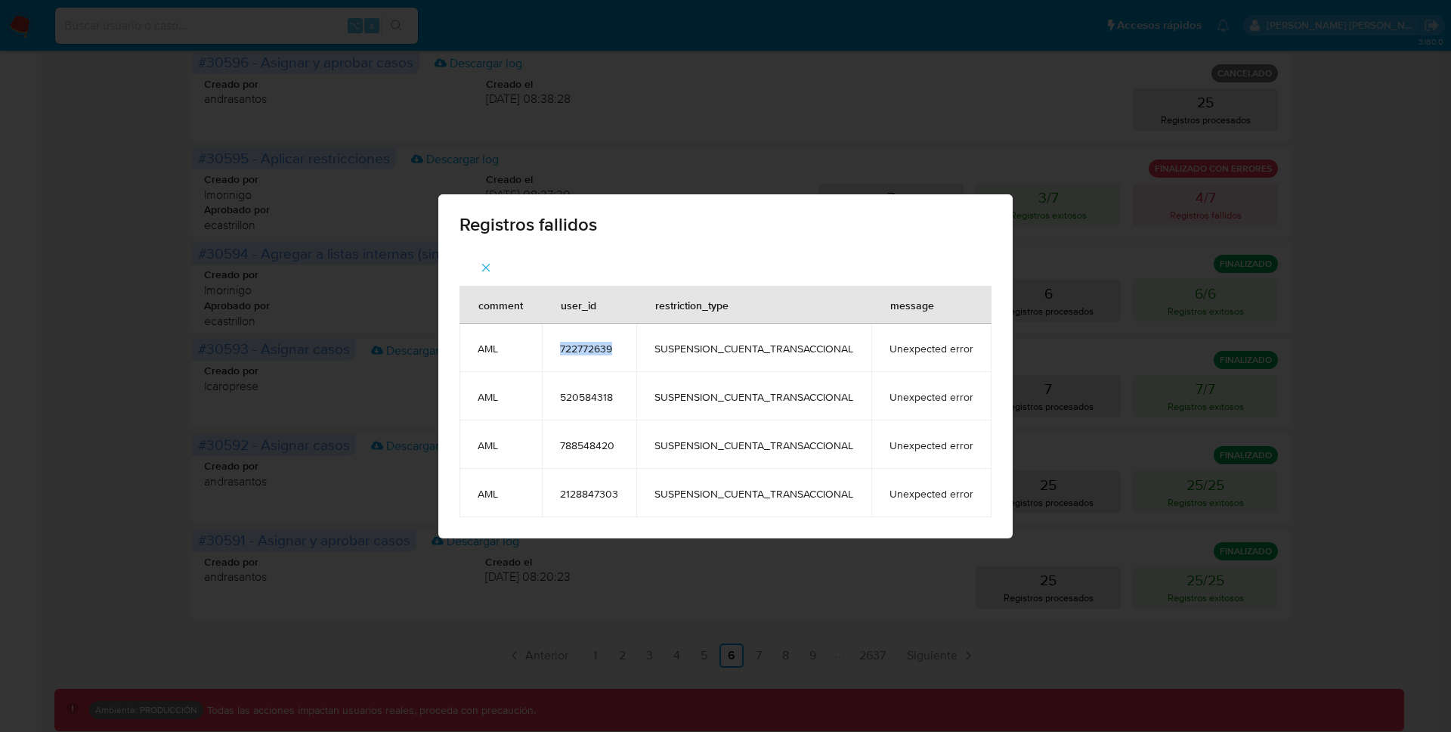 This screenshot has height=732, width=1451. I want to click on span: 520584318, so click(589, 397).